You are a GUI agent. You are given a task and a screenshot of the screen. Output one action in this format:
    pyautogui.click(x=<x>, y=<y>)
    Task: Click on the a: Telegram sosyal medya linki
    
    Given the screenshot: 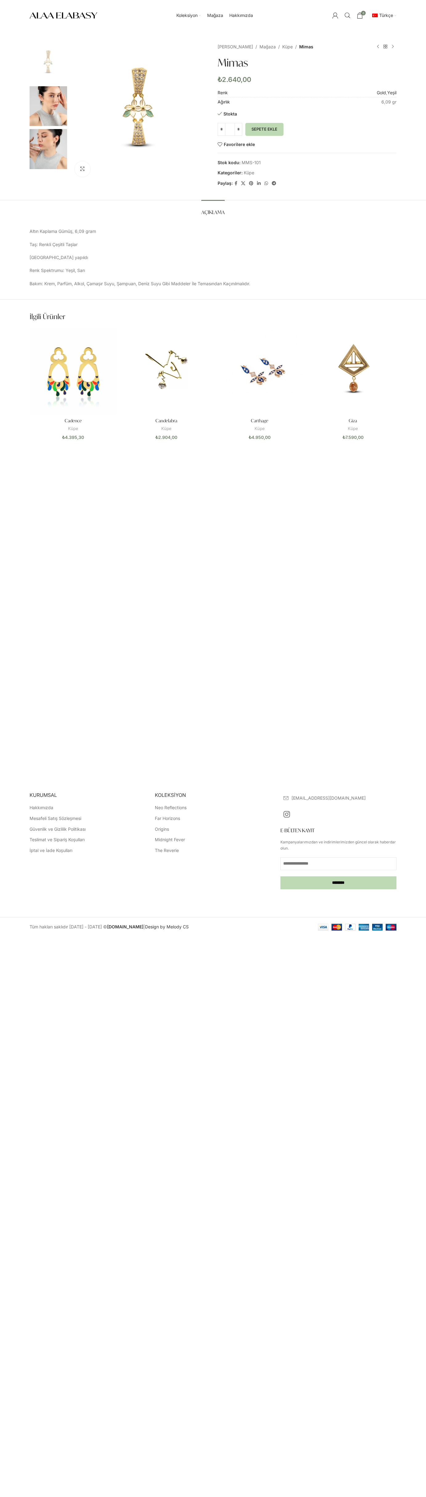 What is the action you would take?
    pyautogui.click(x=274, y=183)
    